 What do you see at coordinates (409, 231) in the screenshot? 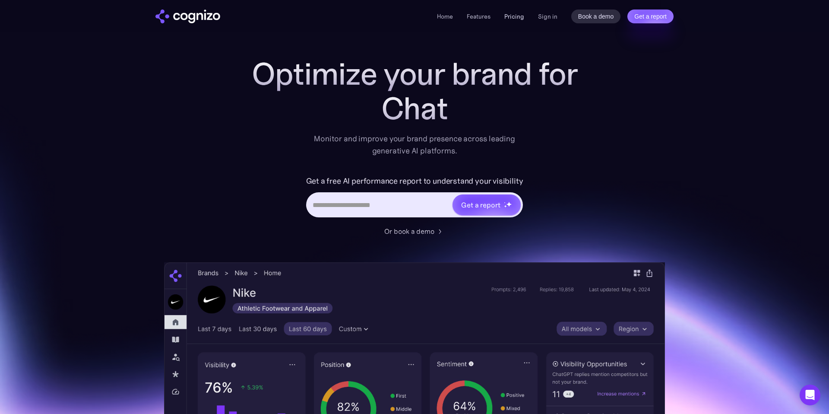
I see `div: Or book a demo` at bounding box center [409, 231].